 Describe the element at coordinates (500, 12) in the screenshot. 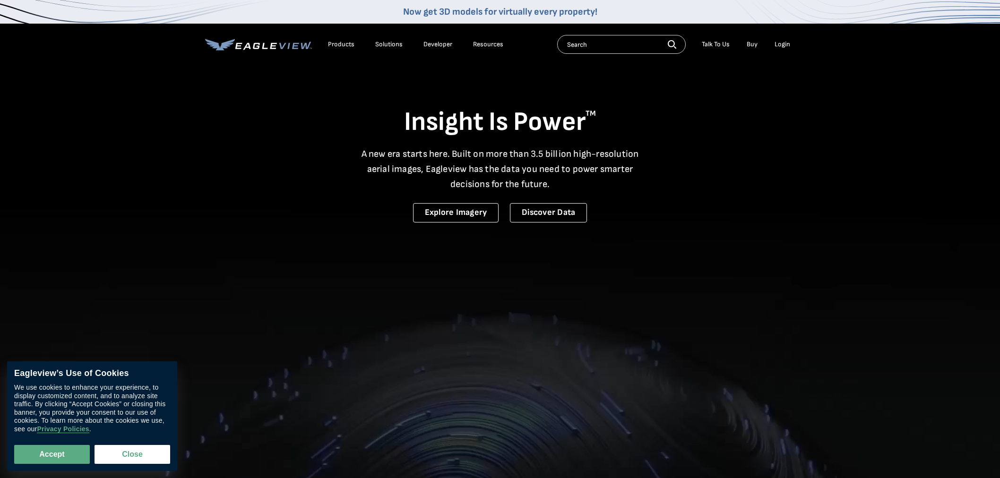

I see `a: Now get 3D models for virtually every property!` at that location.